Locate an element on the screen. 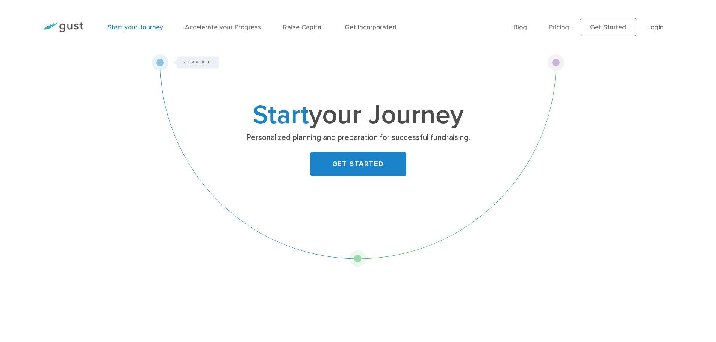  a: Start your Journey is located at coordinates (135, 27).